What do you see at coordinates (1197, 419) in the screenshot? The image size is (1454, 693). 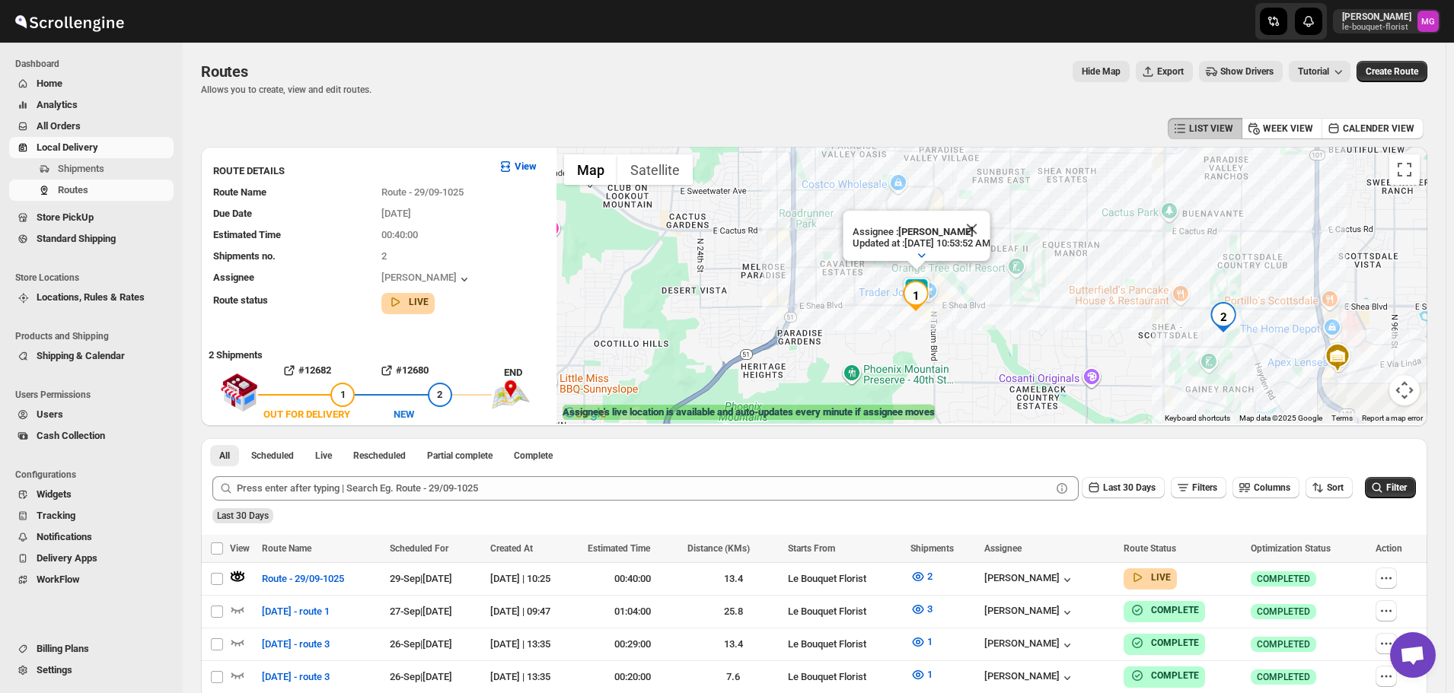 I see `button: Keyboard shortcuts` at bounding box center [1197, 419].